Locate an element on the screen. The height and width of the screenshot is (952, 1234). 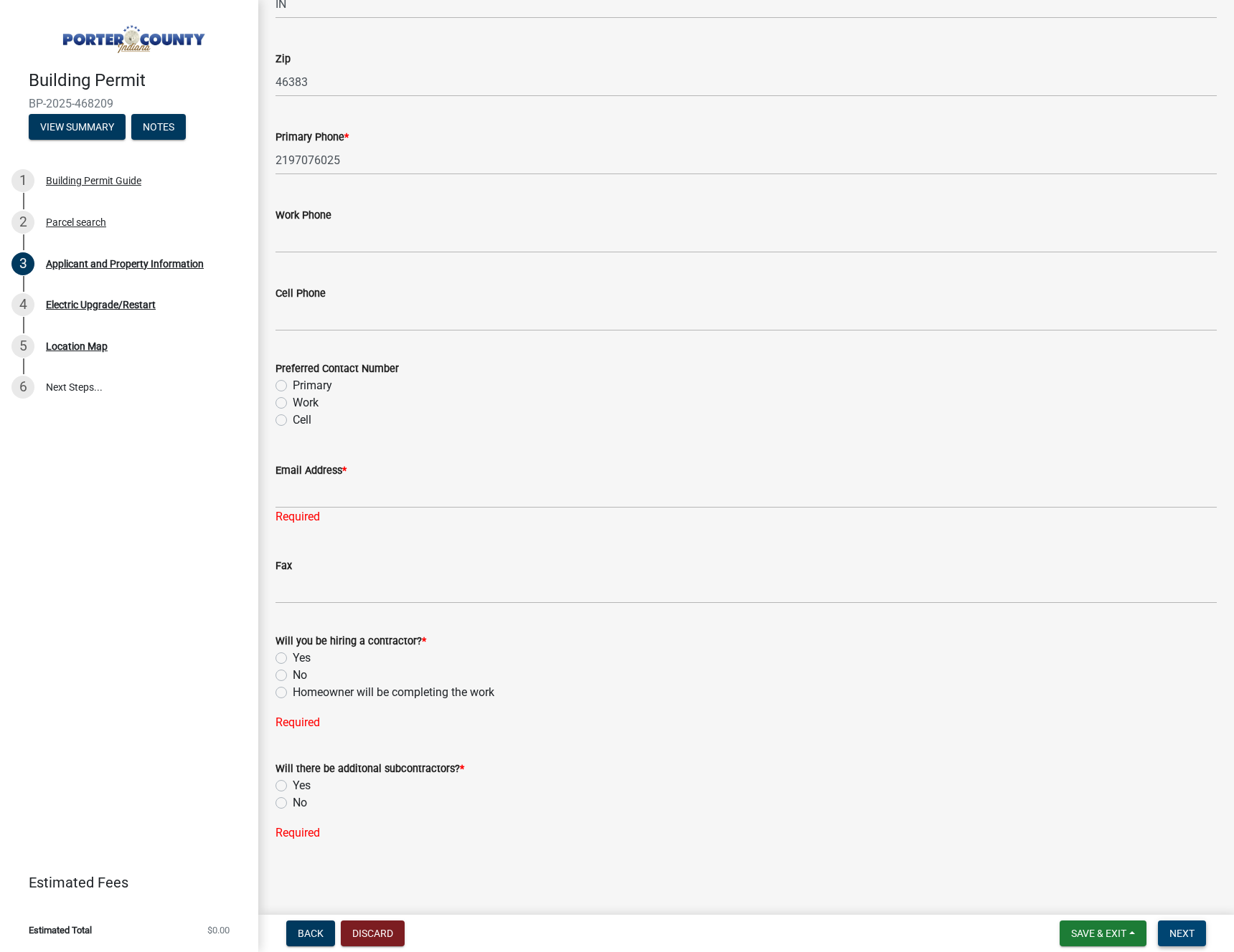
button: Notes is located at coordinates (158, 127).